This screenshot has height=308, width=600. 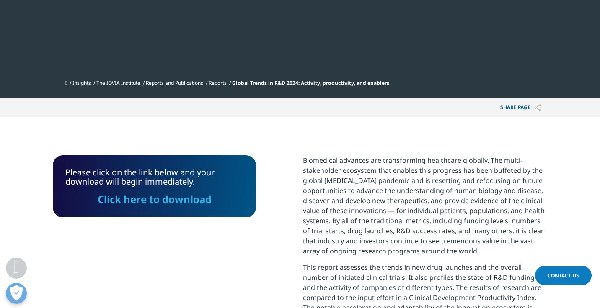 I want to click on a: Reports, so click(x=217, y=83).